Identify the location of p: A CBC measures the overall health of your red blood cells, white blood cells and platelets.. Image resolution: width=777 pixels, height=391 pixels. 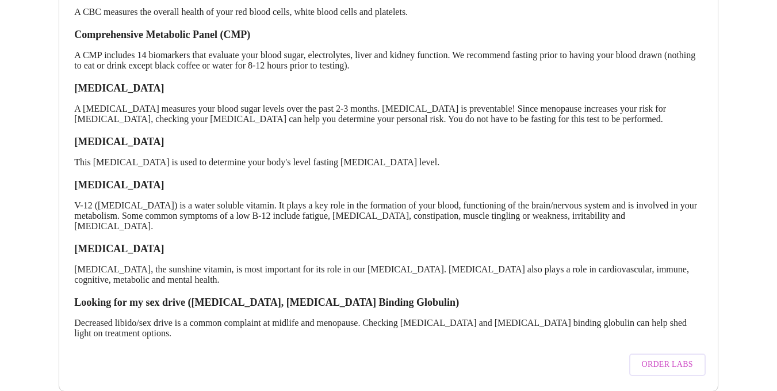
(388, 12).